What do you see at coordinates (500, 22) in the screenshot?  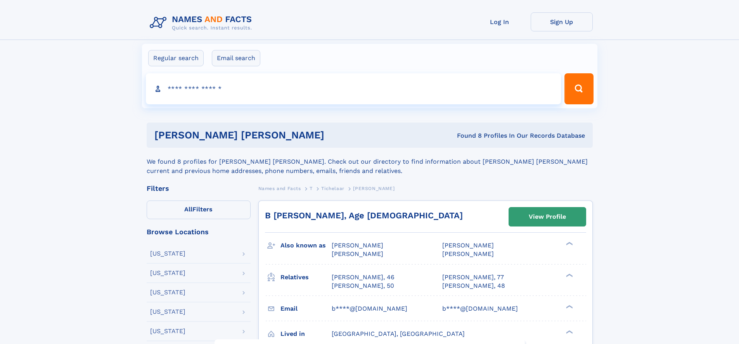 I see `a: Log In` at bounding box center [500, 22].